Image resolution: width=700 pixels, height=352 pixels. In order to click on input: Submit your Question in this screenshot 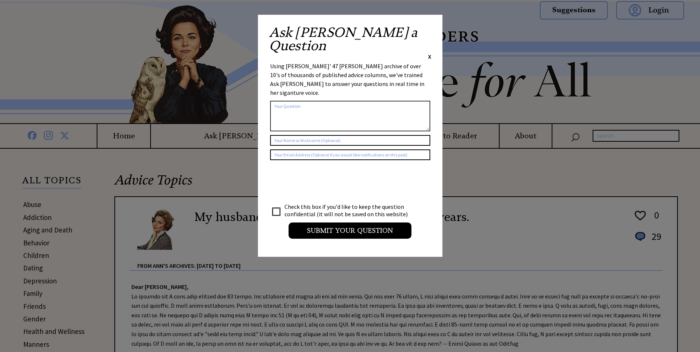, I will do `click(350, 230)`.